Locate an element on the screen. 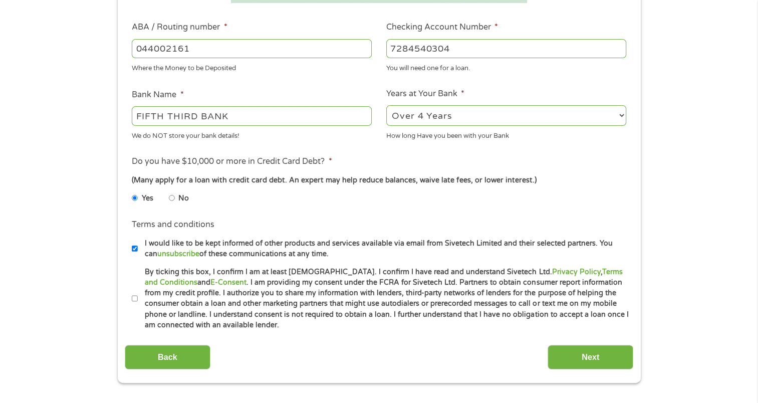  input: 345634636 is located at coordinates (506, 49).